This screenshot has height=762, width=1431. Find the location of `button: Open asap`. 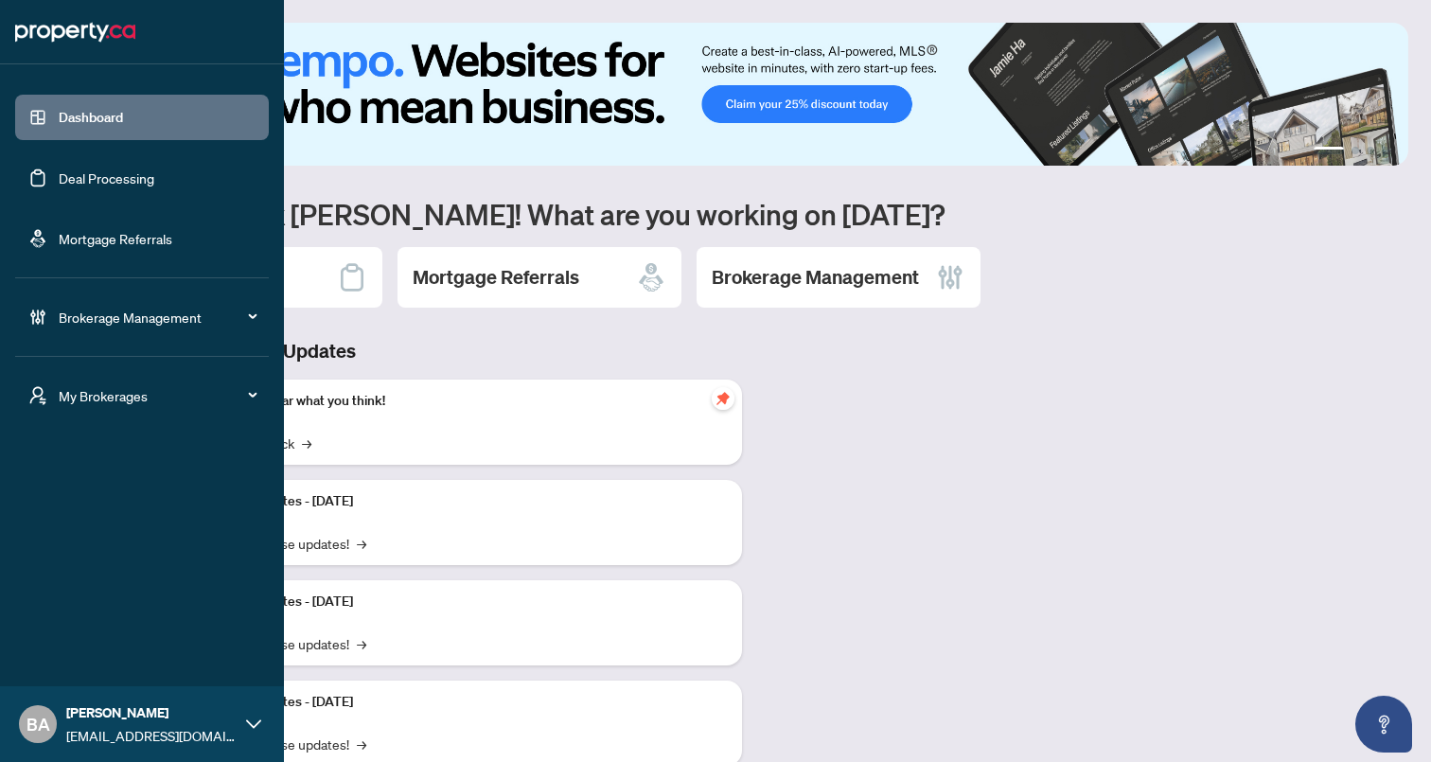

button: Open asap is located at coordinates (1384, 724).